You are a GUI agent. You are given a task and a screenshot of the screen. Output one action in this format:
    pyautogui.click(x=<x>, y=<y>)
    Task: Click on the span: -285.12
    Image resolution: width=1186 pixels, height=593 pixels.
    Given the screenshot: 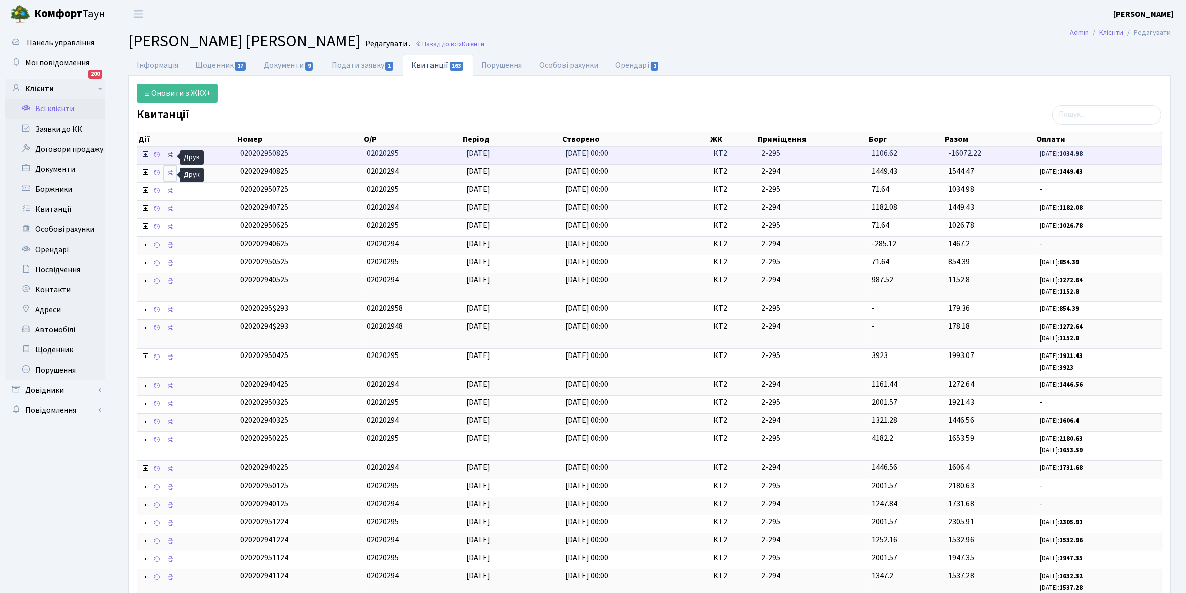 What is the action you would take?
    pyautogui.click(x=883, y=244)
    